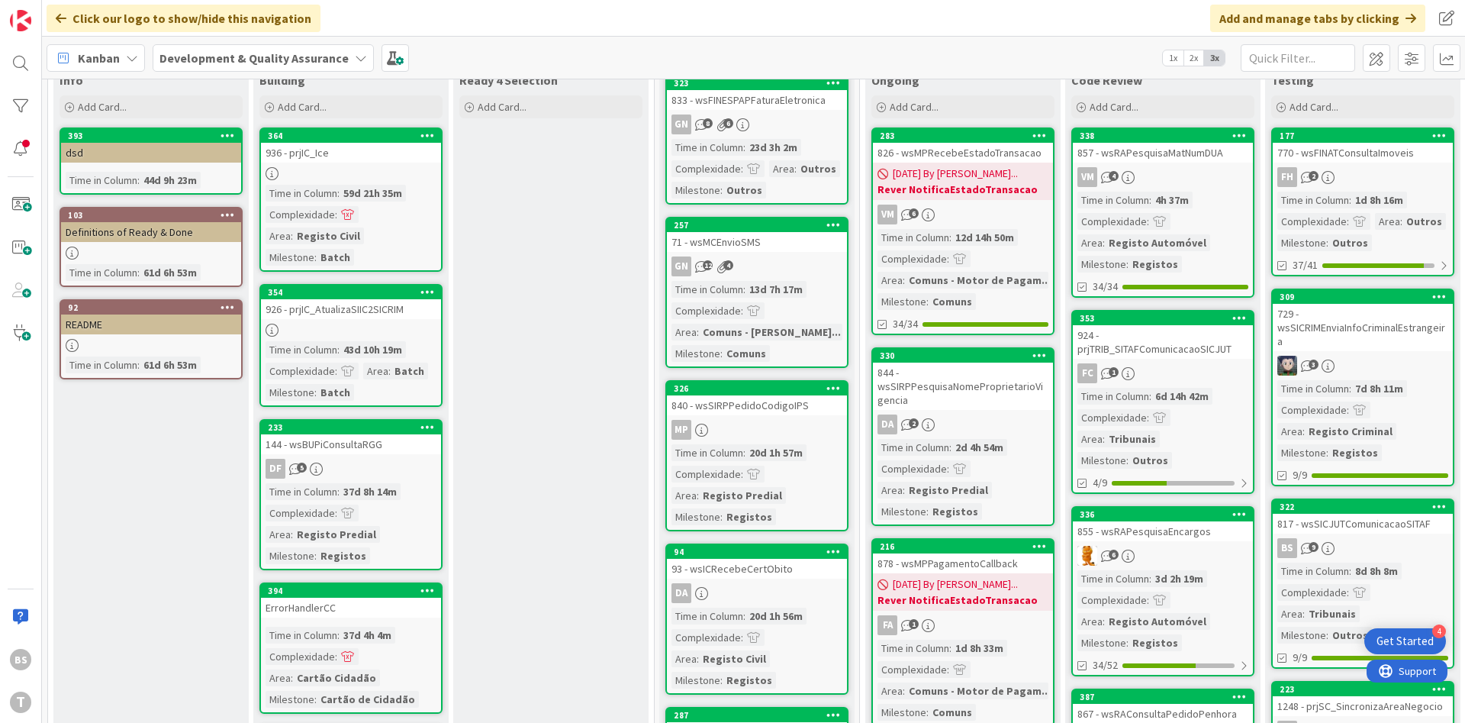 The image size is (1465, 723). Describe the element at coordinates (963, 563) in the screenshot. I see `div: 878 - wsMPPagamentoCallback` at that location.